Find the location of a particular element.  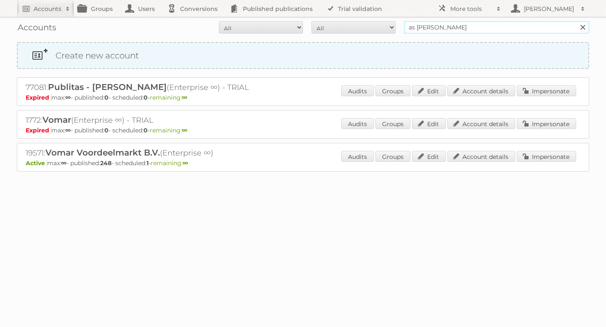

strong: 1 is located at coordinates (147, 163).